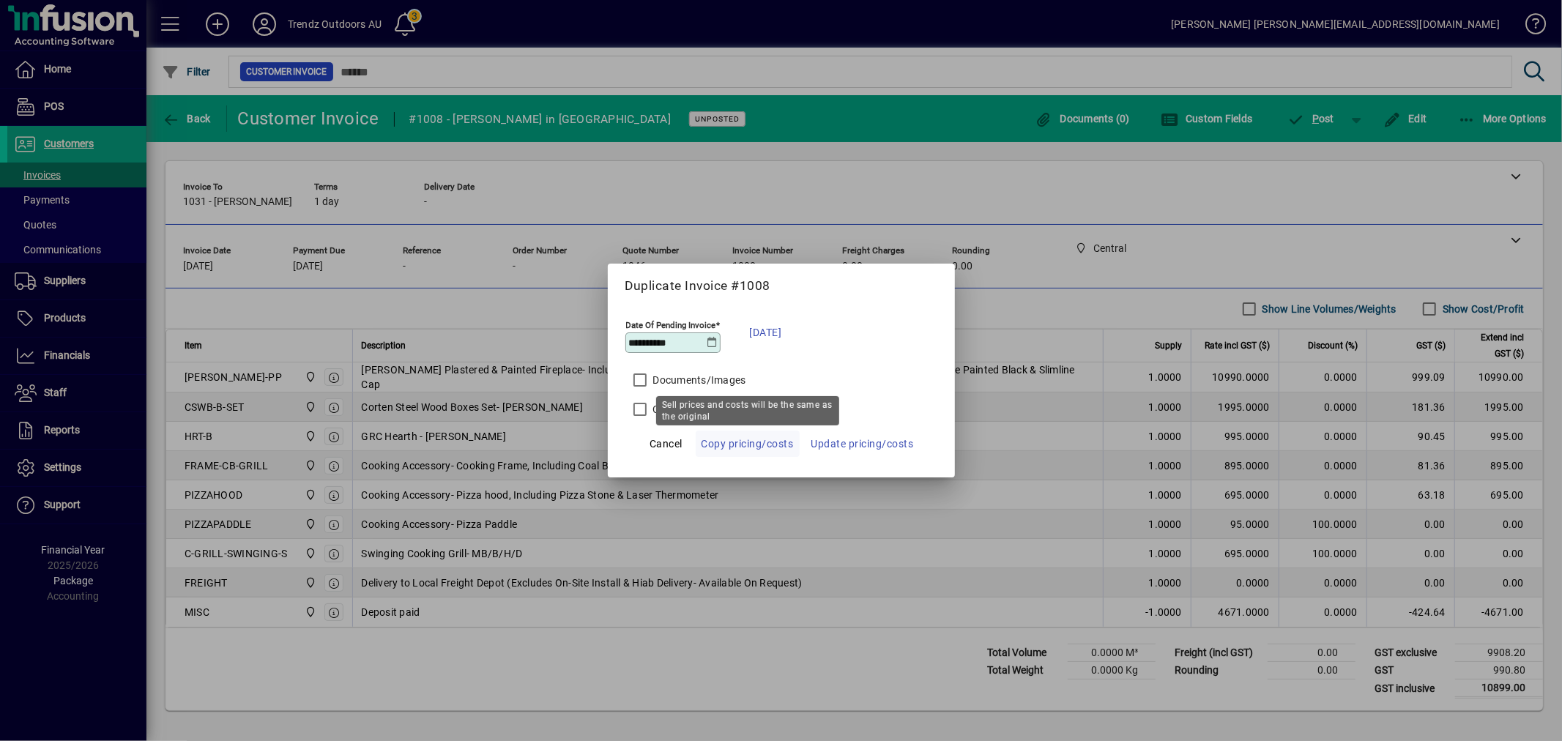  Describe the element at coordinates (748, 444) in the screenshot. I see `span: Copy pricing/costs` at that location.